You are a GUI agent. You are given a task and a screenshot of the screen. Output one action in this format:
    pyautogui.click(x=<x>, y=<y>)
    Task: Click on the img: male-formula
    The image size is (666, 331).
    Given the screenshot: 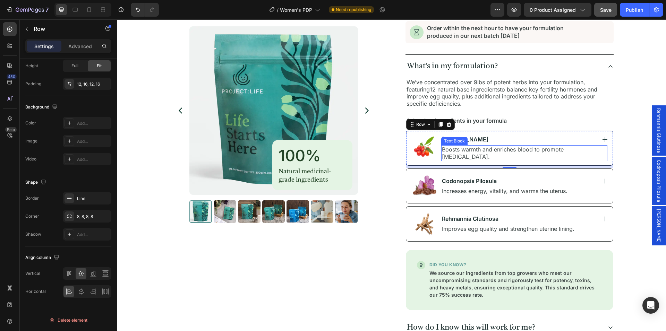 What is the action you would take?
    pyautogui.click(x=181, y=192)
    